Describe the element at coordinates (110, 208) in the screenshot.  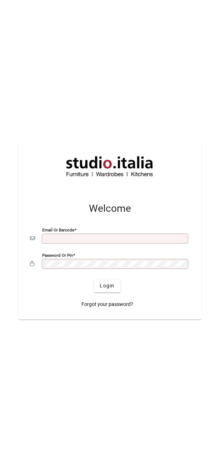
I see `h2: Welcome` at that location.